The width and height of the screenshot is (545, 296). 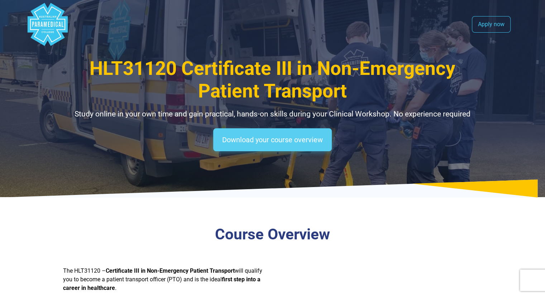 I want to click on strong: Certificate III in Non-Emergency Patient Transport, so click(x=170, y=271).